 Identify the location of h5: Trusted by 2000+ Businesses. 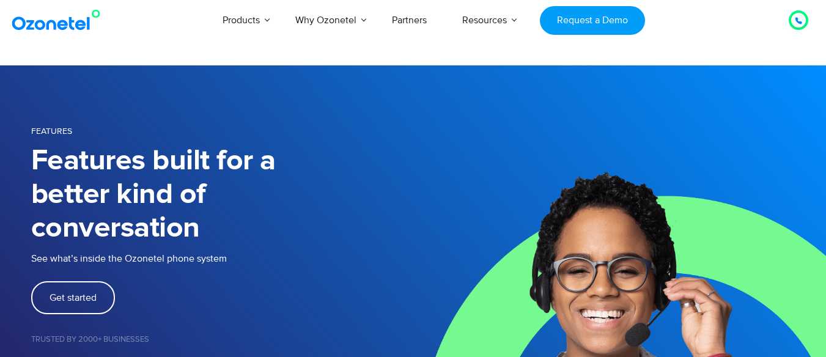
(222, 340).